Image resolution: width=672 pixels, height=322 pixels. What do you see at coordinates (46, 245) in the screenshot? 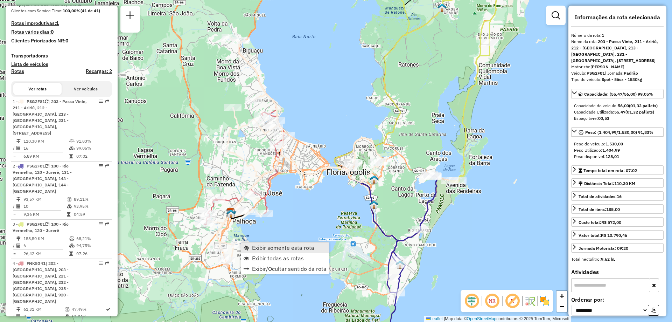
I see `td: 6` at bounding box center [46, 245].